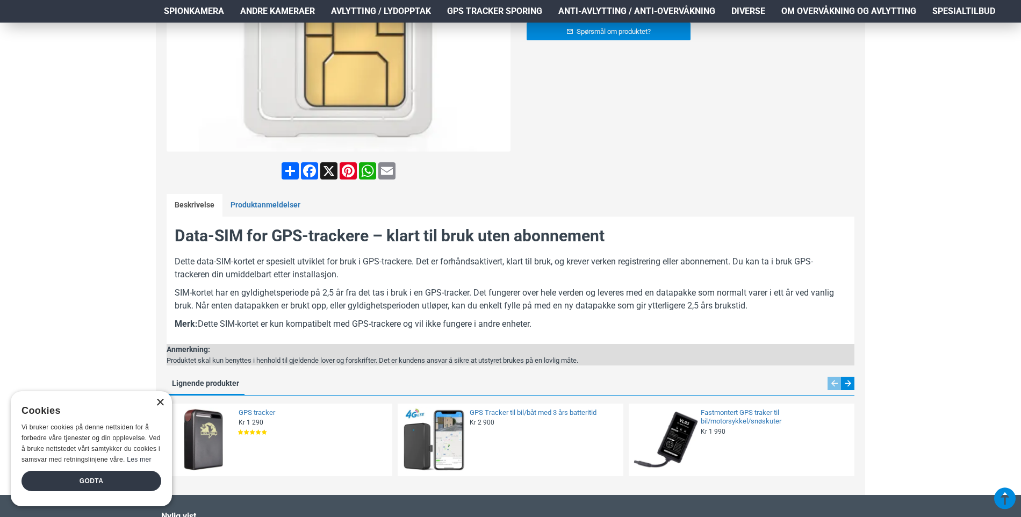  I want to click on a: Share, so click(290, 171).